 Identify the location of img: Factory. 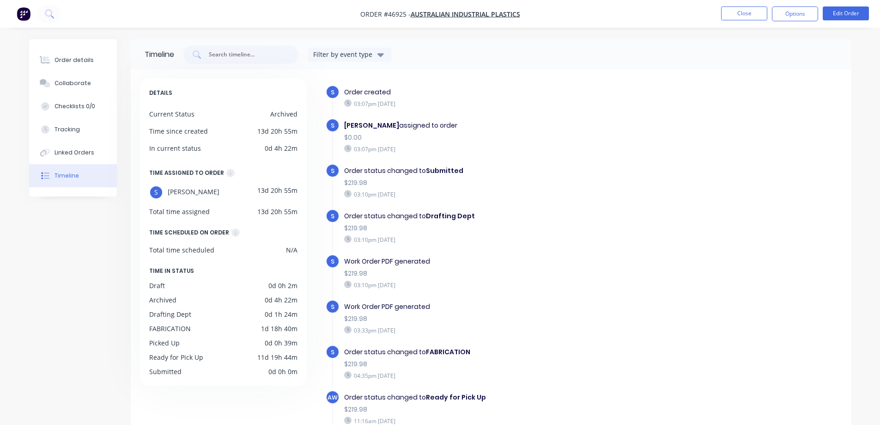
(24, 14).